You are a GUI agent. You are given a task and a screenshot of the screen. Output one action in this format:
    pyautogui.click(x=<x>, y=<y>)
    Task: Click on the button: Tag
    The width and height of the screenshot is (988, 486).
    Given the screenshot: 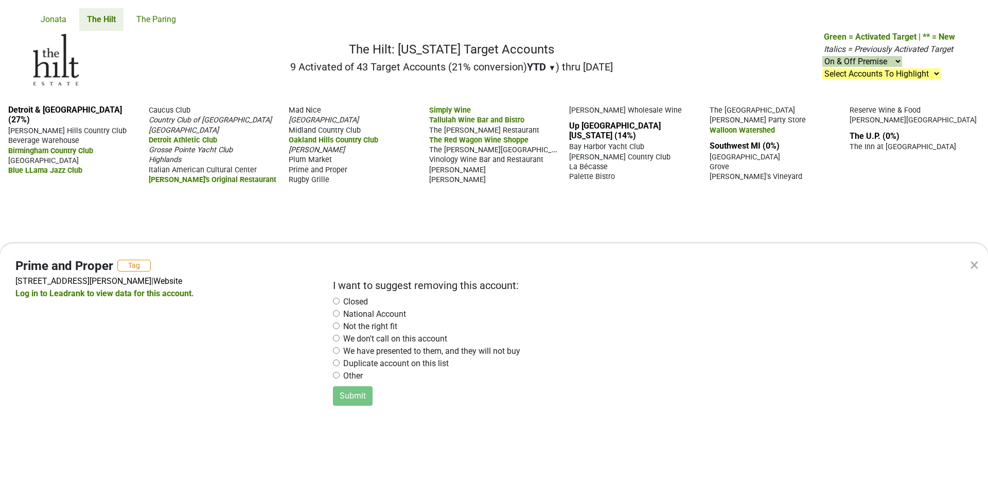 What is the action you would take?
    pyautogui.click(x=134, y=265)
    